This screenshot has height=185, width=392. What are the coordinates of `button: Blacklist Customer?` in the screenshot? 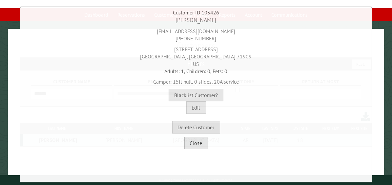 It's located at (196, 95).